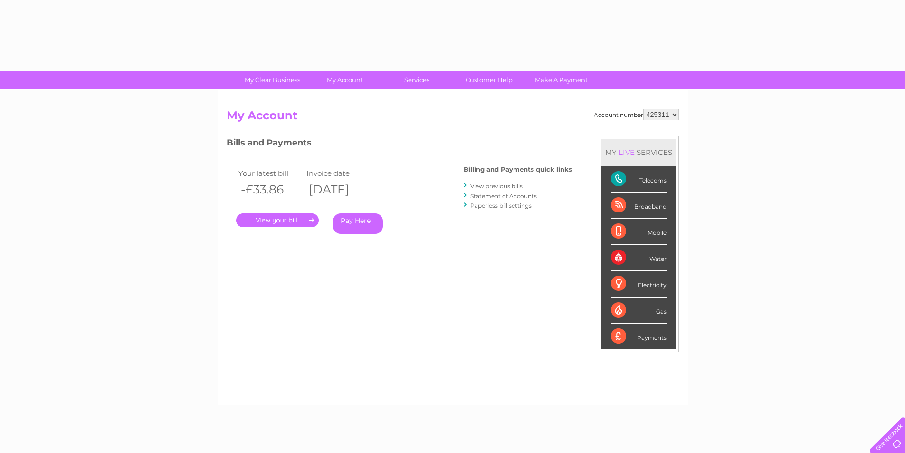 The image size is (905, 453). What do you see at coordinates (639, 336) in the screenshot?
I see `div: Payments` at bounding box center [639, 336].